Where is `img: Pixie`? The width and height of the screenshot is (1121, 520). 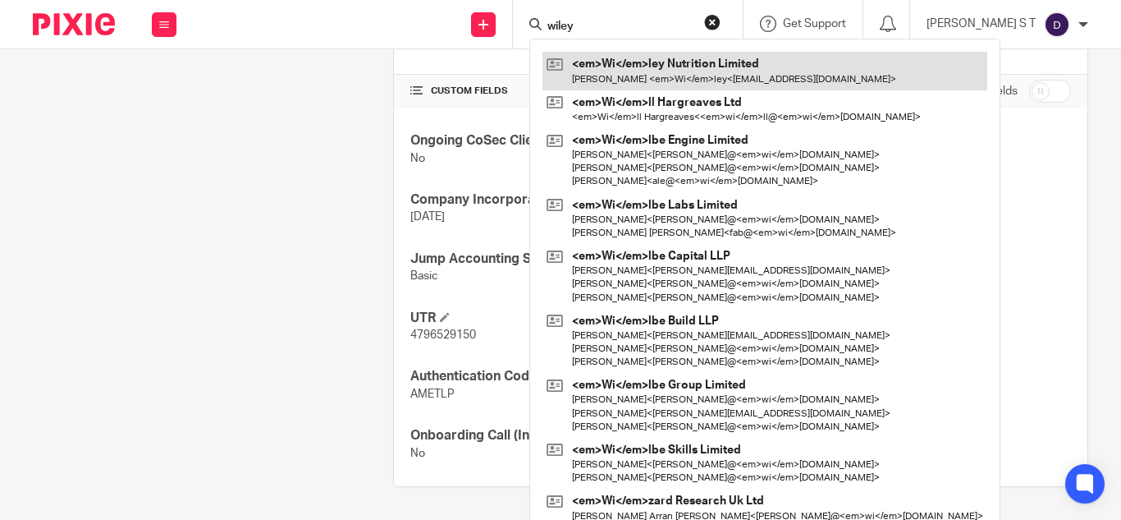 img: Pixie is located at coordinates (74, 24).